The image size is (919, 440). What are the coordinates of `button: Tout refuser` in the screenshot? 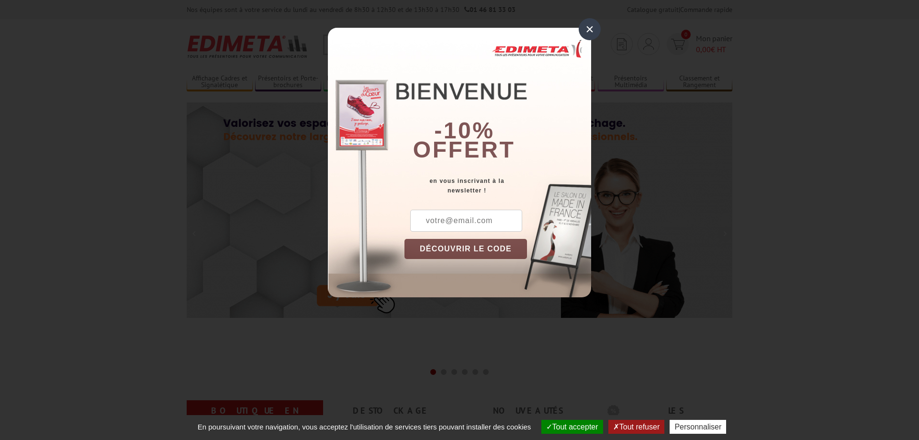 It's located at (636, 427).